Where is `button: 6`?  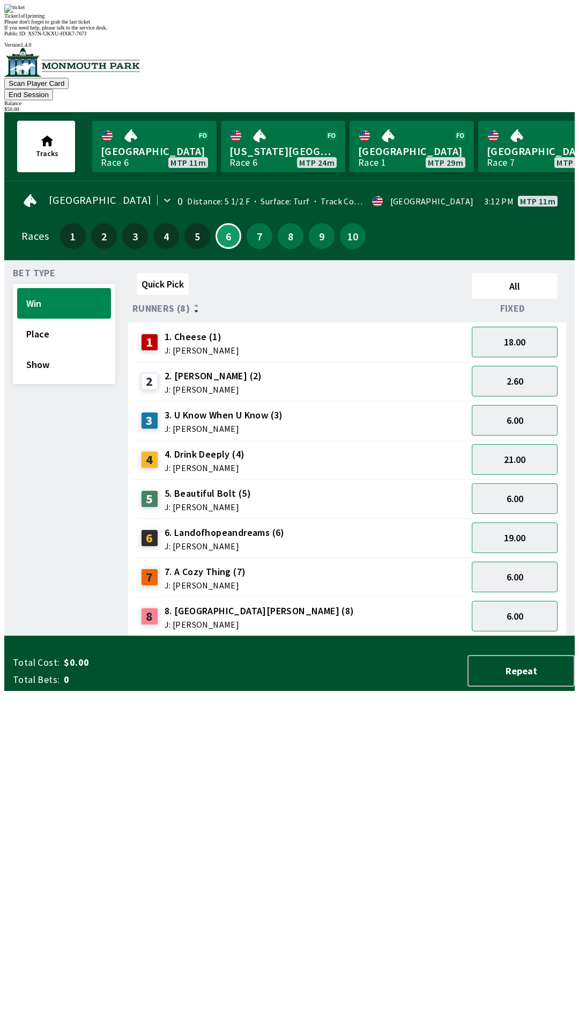
button: 6 is located at coordinates (229, 236).